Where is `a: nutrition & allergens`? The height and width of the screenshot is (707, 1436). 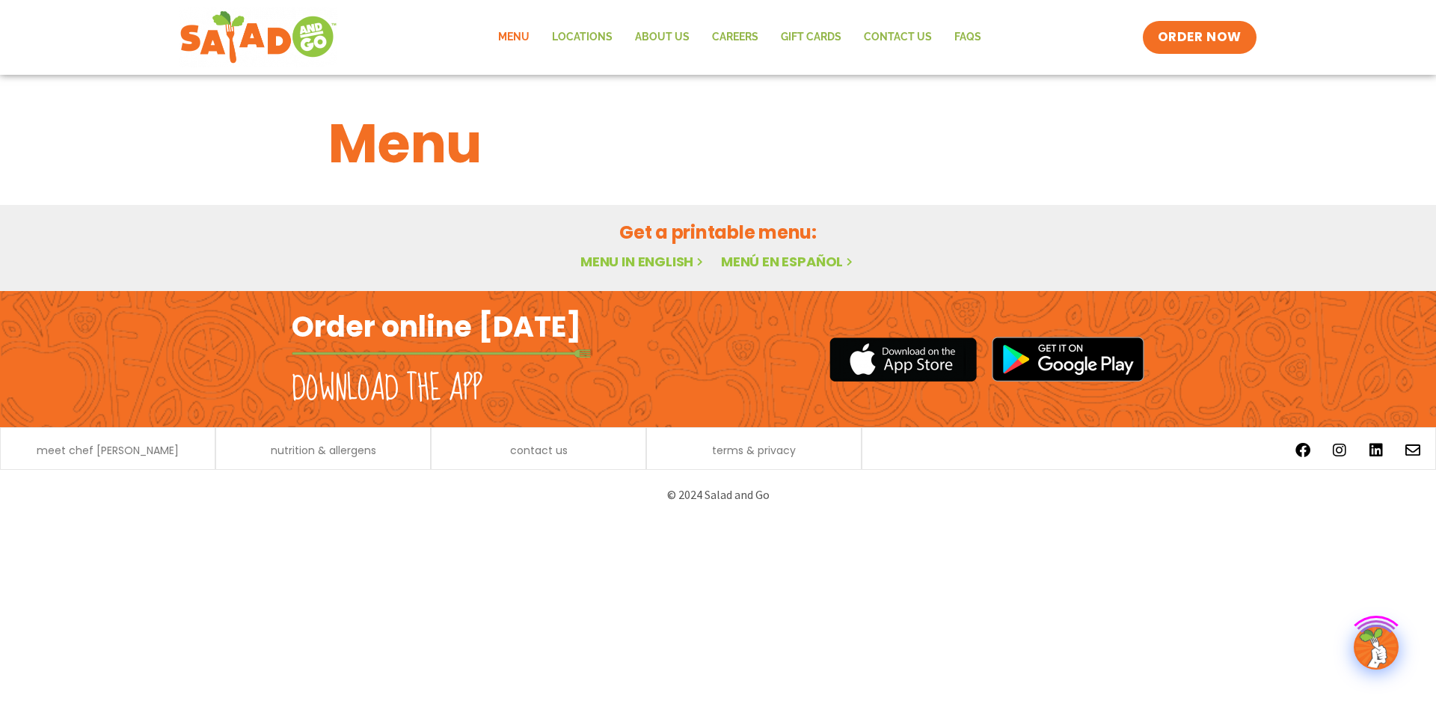 a: nutrition & allergens is located at coordinates (323, 450).